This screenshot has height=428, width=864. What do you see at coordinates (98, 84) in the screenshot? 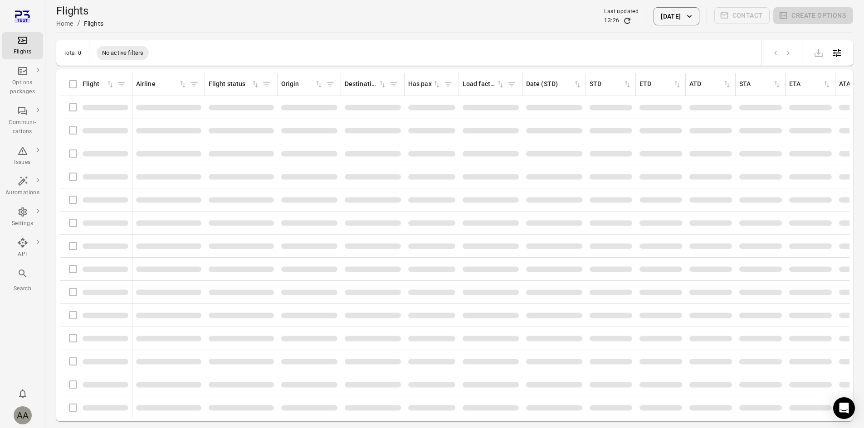
I see `div: Sort by flight in ascending order` at bounding box center [98, 84].